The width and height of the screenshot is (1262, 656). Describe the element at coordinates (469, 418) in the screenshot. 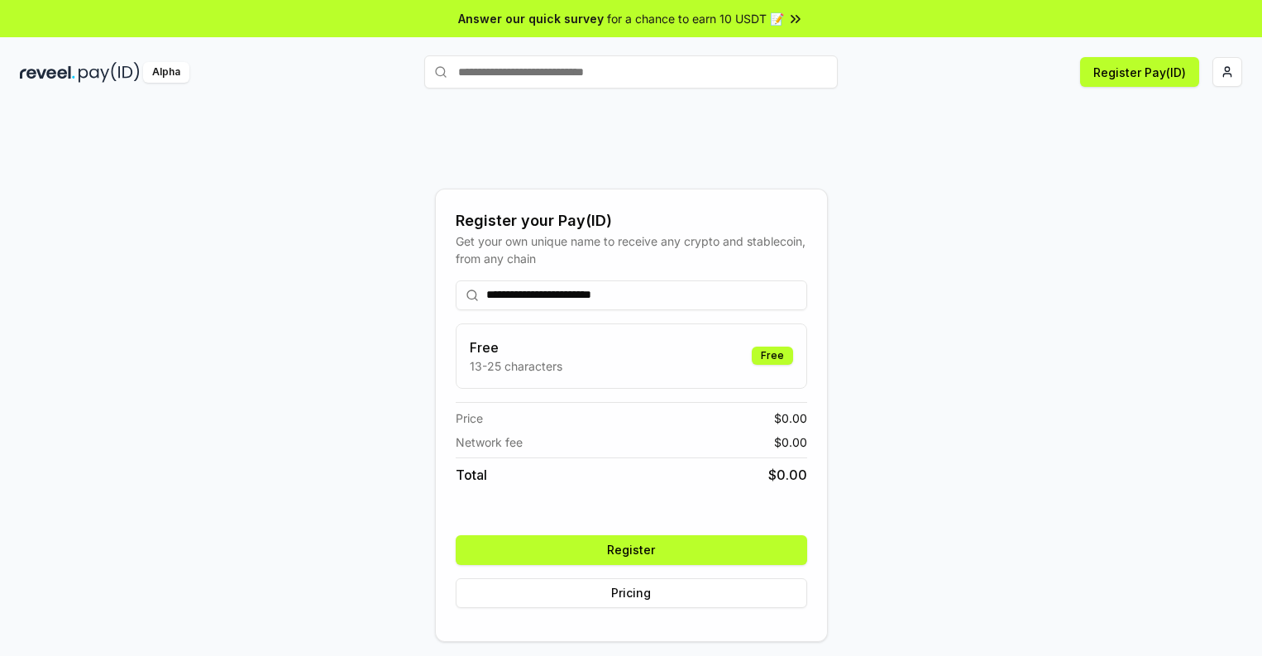

I see `span: Price` at that location.